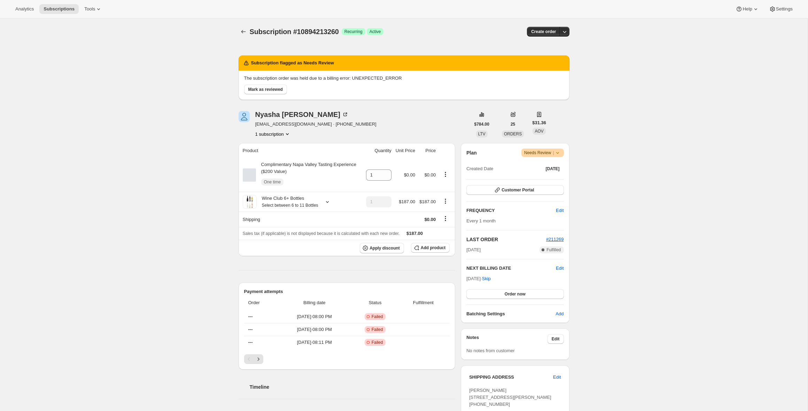 The height and width of the screenshot is (411, 808). I want to click on span: Subscriptions, so click(59, 9).